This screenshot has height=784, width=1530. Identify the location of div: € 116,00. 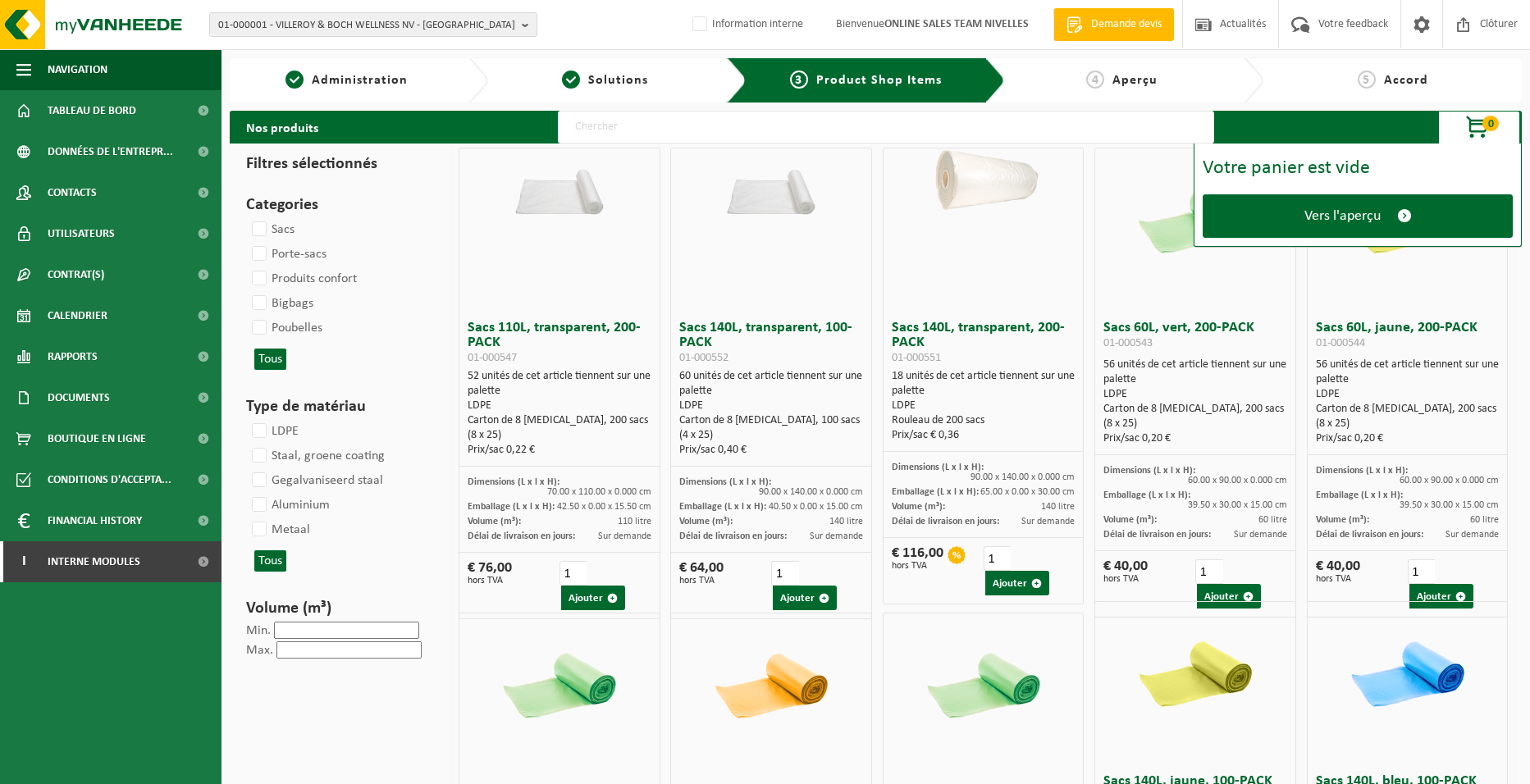
(917, 558).